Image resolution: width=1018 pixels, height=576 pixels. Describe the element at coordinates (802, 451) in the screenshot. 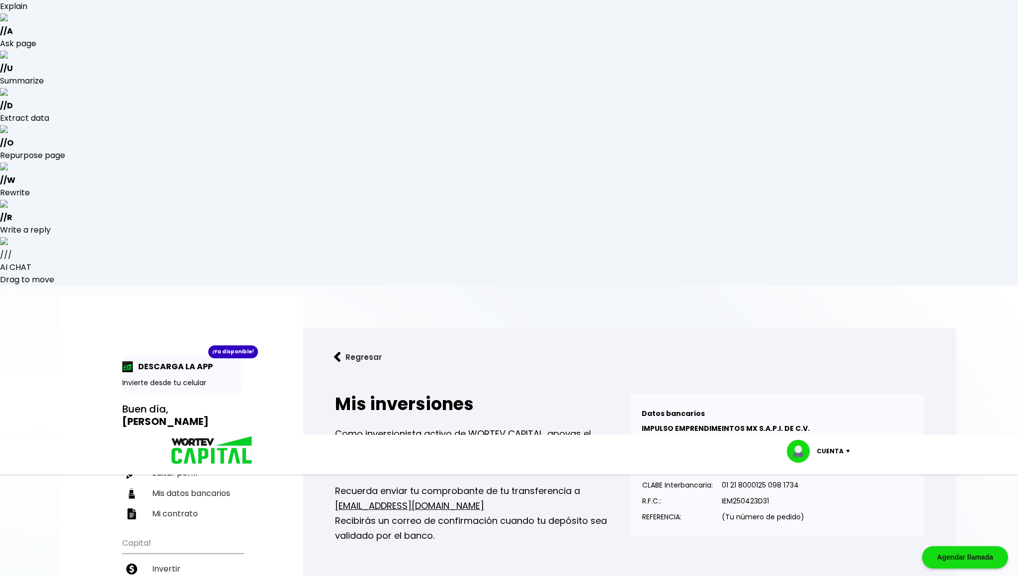

I see `img: profile-image` at that location.